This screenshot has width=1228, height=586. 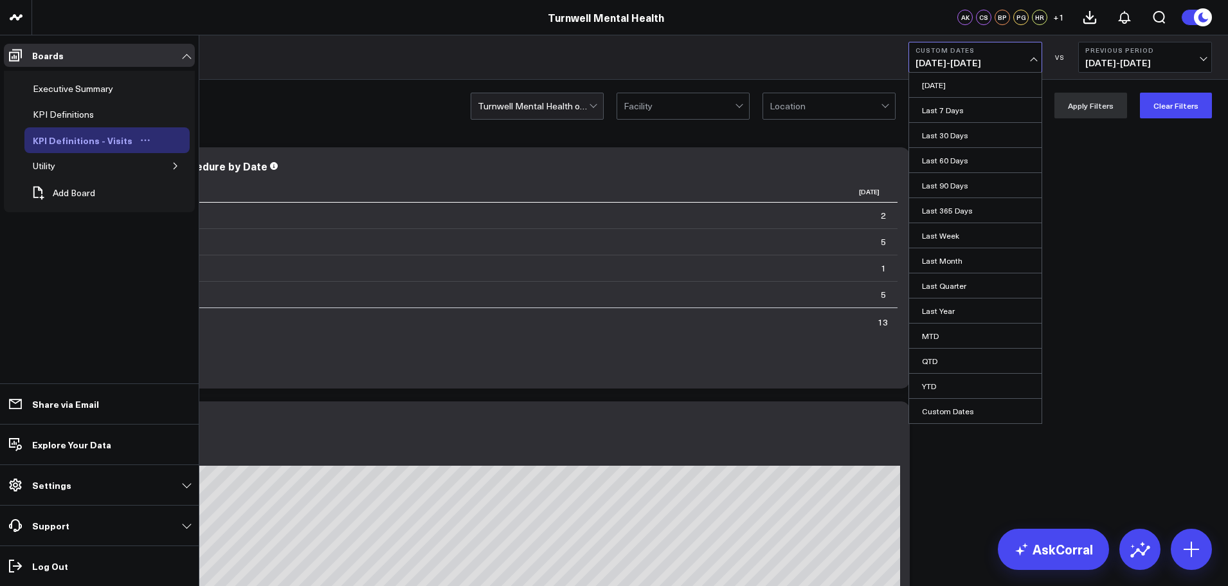 What do you see at coordinates (1145, 50) in the screenshot?
I see `b: Previous Period` at bounding box center [1145, 50].